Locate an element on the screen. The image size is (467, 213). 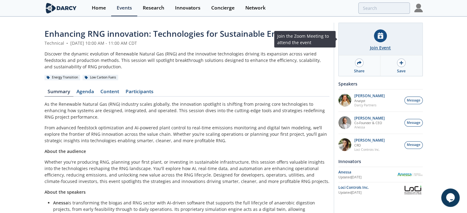
div: Low Carbon Fuels is located at coordinates (100, 78).